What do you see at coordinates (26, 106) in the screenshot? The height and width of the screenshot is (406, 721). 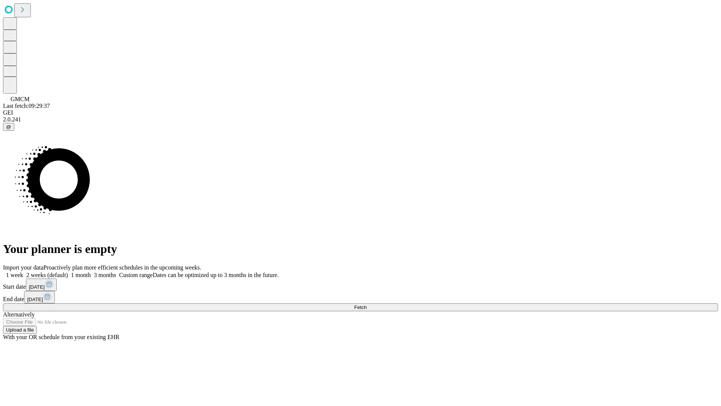 I see `span: Last fetch: 09:29:37` at bounding box center [26, 106].